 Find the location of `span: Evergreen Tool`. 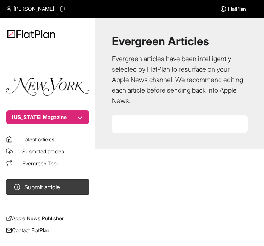

span: Evergreen Tool is located at coordinates (40, 163).